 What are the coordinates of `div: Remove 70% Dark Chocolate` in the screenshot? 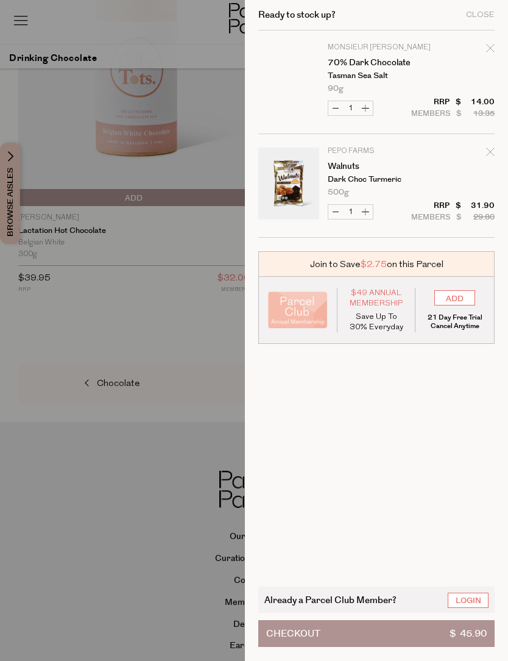 It's located at (491, 50).